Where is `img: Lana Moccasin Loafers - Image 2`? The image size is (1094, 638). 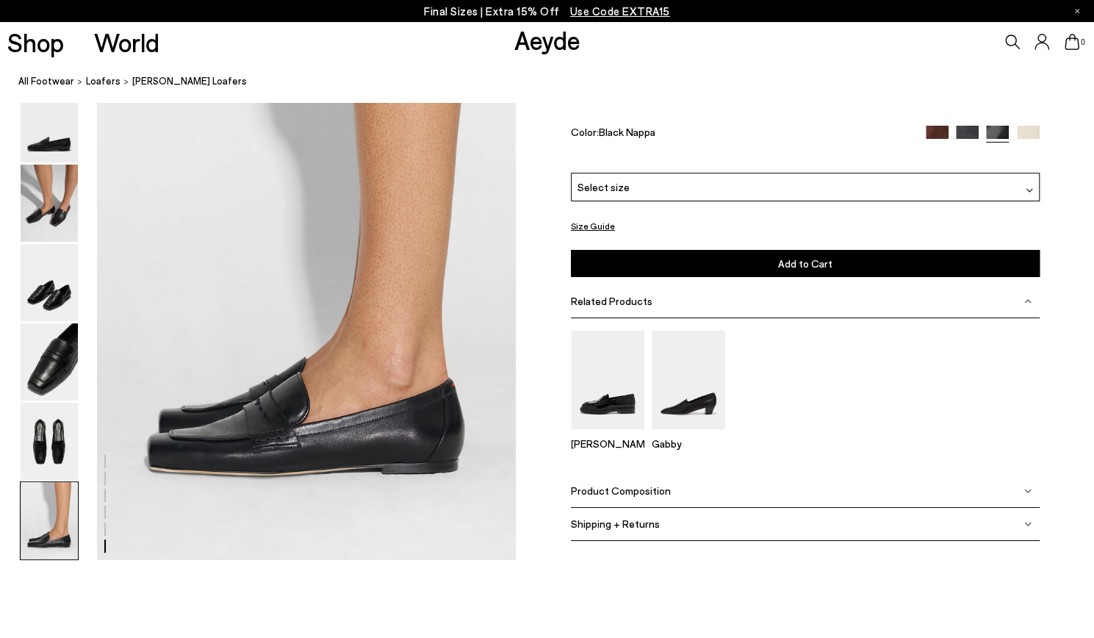 img: Lana Moccasin Loafers - Image 2 is located at coordinates (49, 203).